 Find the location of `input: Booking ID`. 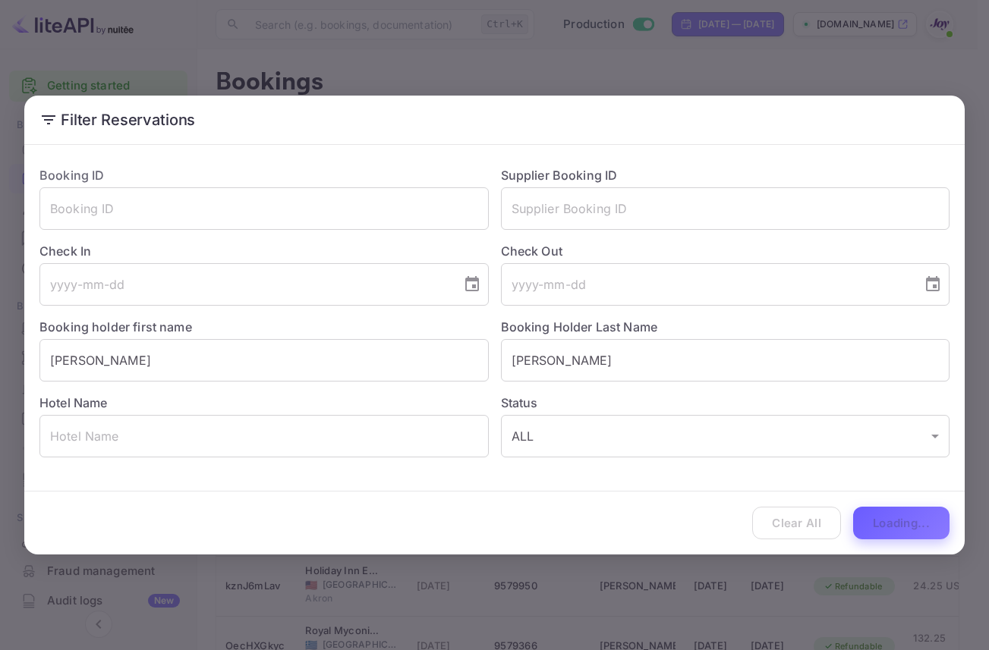

input: Booking ID is located at coordinates (264, 209).